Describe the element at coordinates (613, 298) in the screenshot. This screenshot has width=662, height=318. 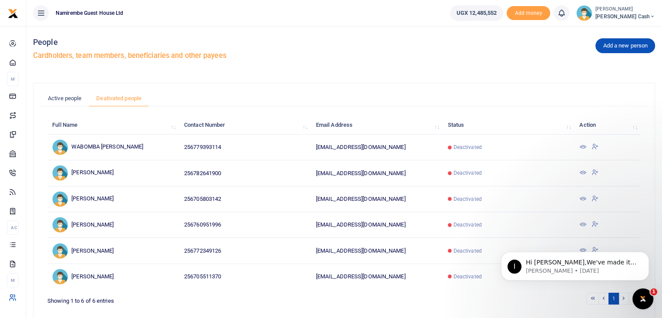
I see `a: 1` at that location.